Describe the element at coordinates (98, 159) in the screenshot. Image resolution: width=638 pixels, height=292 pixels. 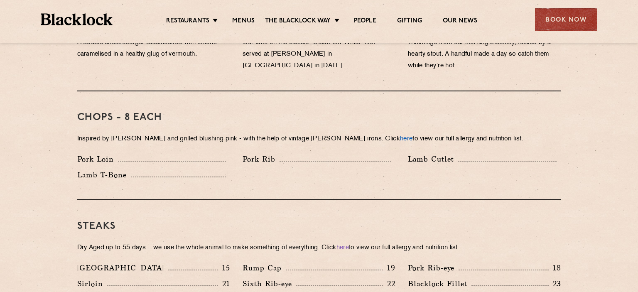
I see `p: Pork Loin` at that location.